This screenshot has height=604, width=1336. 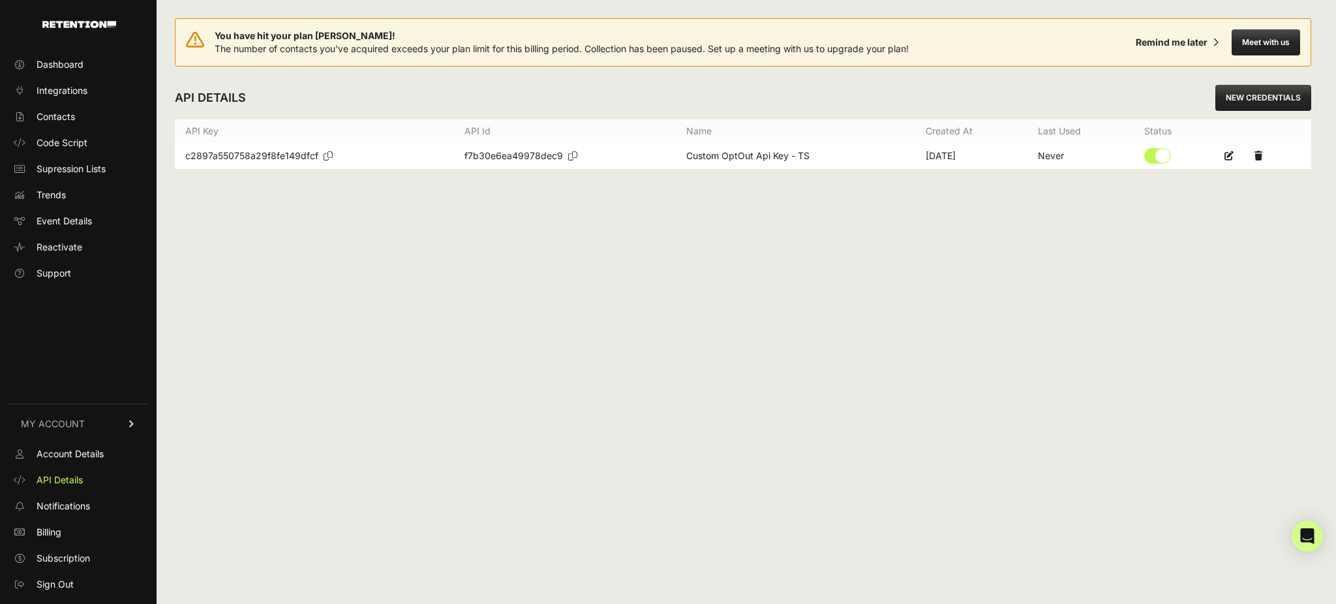 I want to click on div: Open Intercom Messenger, so click(x=1307, y=536).